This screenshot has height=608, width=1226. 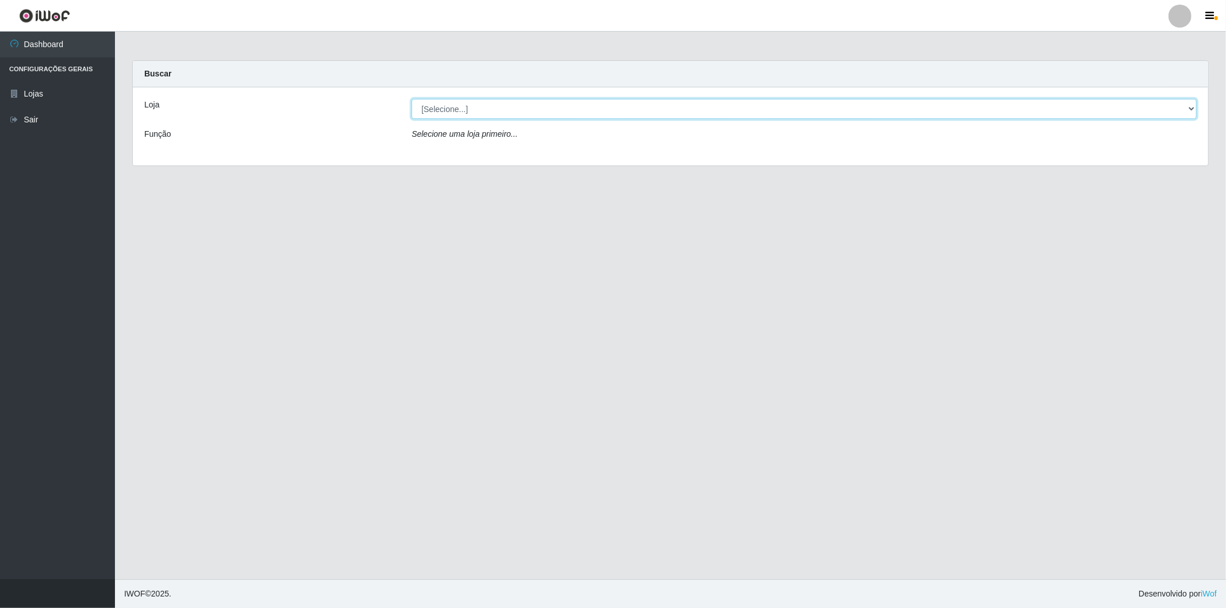 What do you see at coordinates (1209, 594) in the screenshot?
I see `a: iWof` at bounding box center [1209, 594].